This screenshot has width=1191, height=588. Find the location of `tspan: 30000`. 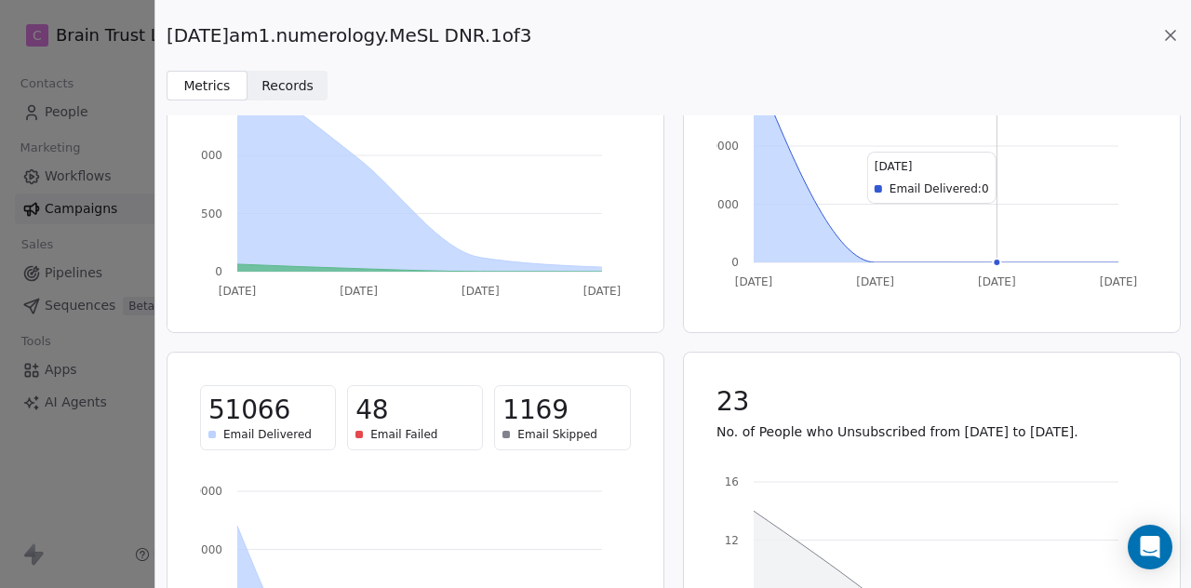

tspan: 30000 is located at coordinates (720, 146).